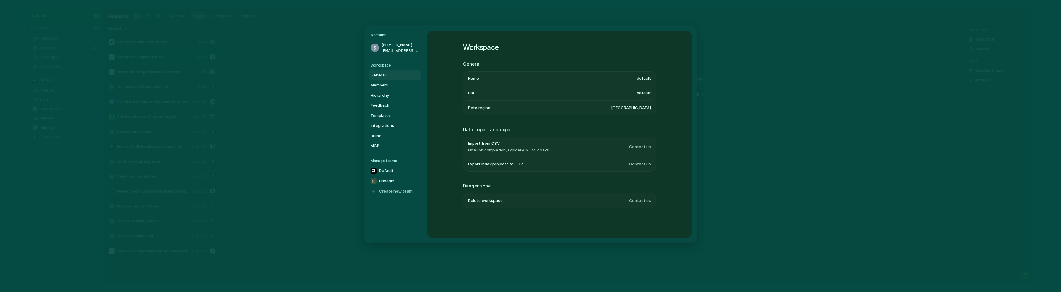  I want to click on a: Templates, so click(395, 115).